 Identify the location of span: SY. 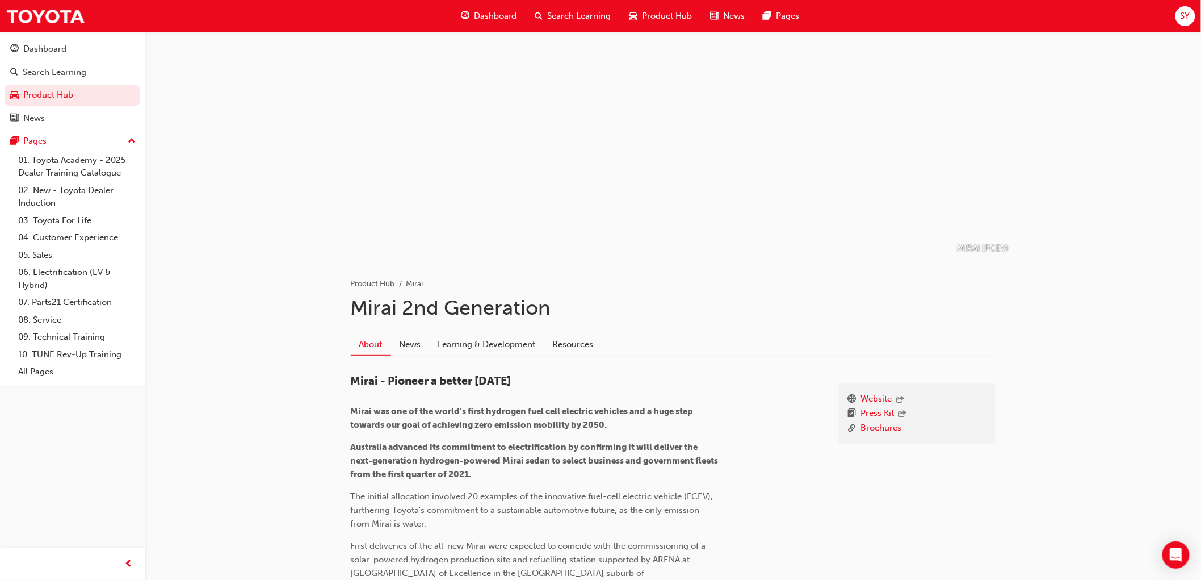
(1186, 16).